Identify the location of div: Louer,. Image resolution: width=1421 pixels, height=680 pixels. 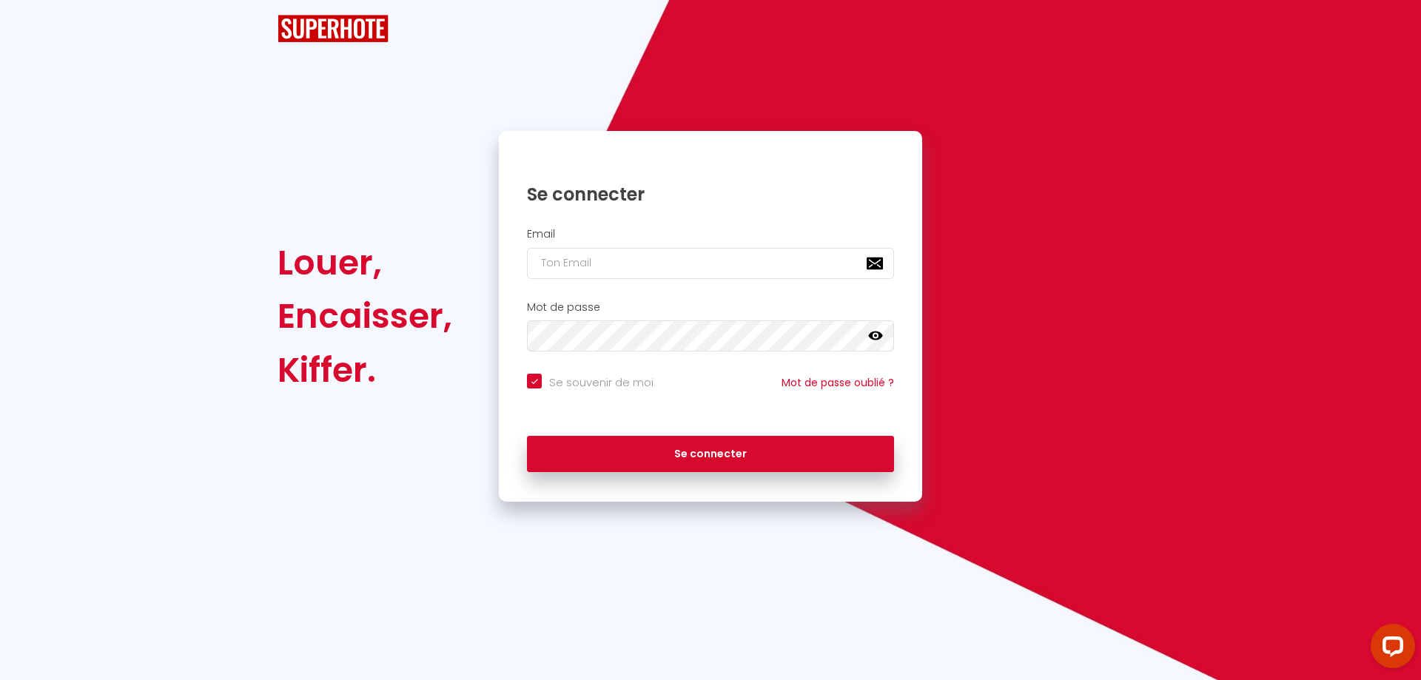
(365, 263).